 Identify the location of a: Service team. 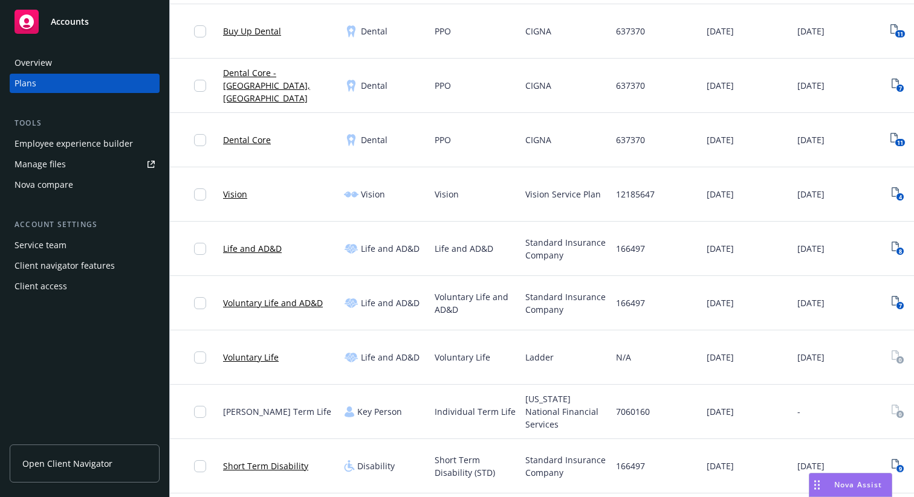
(85, 245).